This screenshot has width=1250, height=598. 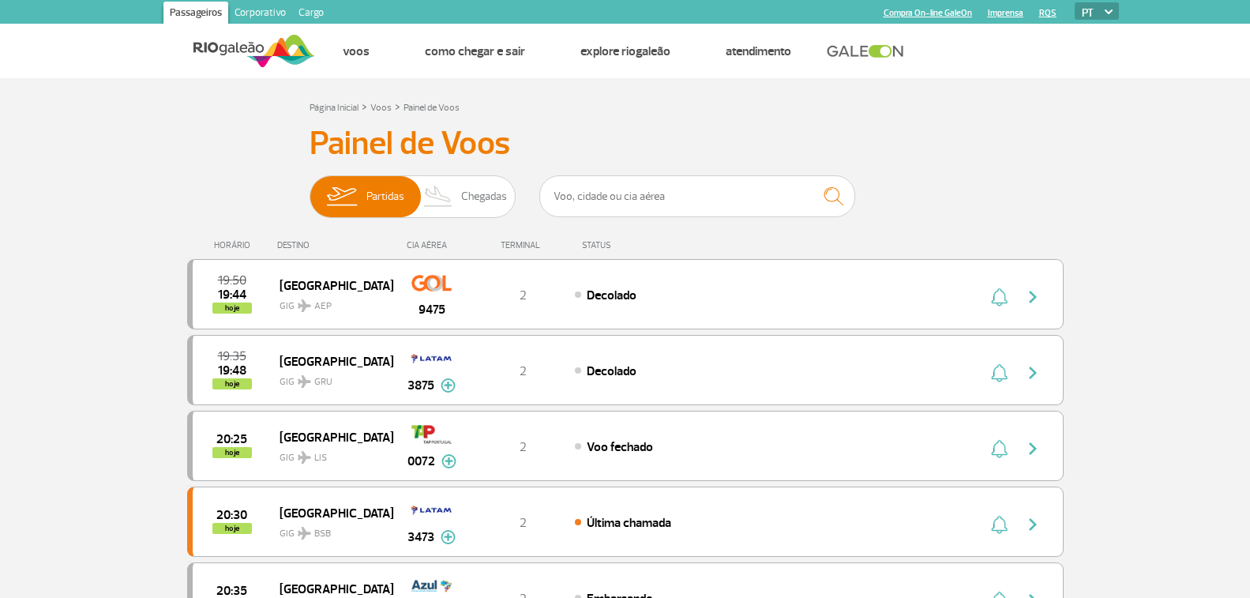 I want to click on div: HORÁRIO, so click(x=234, y=245).